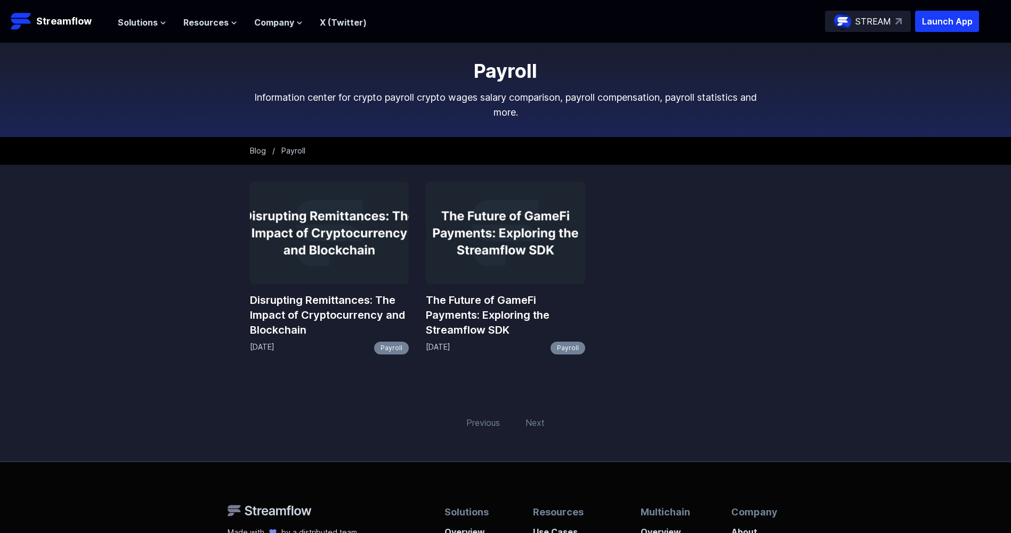 The width and height of the screenshot is (1011, 533). Describe the element at coordinates (506, 71) in the screenshot. I see `h1: Payroll` at that location.